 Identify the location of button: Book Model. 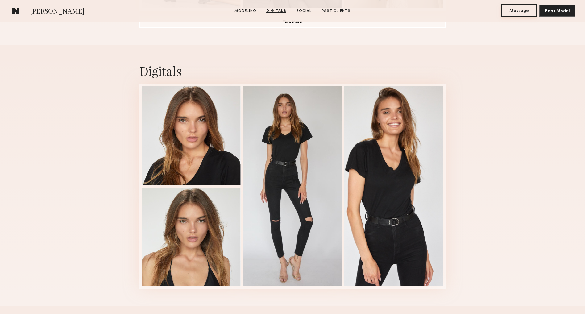
(557, 11).